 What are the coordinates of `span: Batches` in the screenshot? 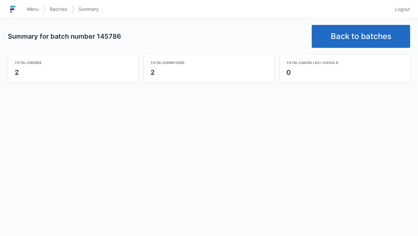 It's located at (58, 9).